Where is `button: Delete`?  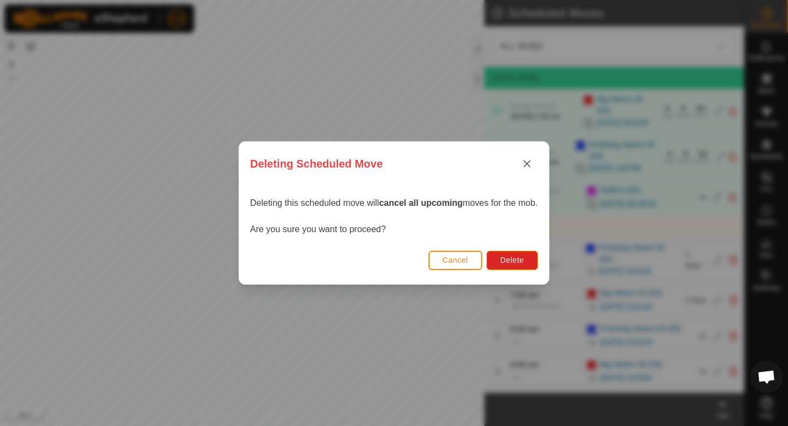 button: Delete is located at coordinates (511, 260).